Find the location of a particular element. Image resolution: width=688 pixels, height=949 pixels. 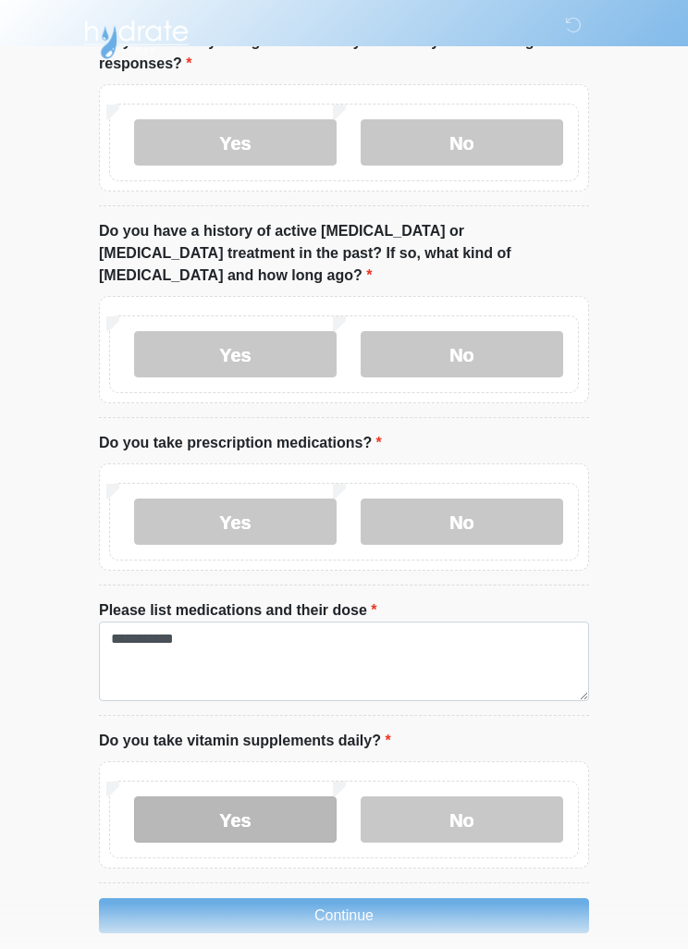

button: Continue is located at coordinates (344, 916).